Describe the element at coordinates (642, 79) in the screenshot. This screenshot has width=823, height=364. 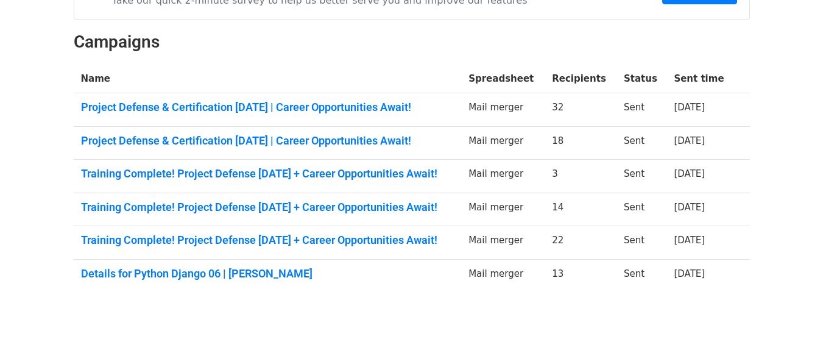
I see `th: Status` at that location.